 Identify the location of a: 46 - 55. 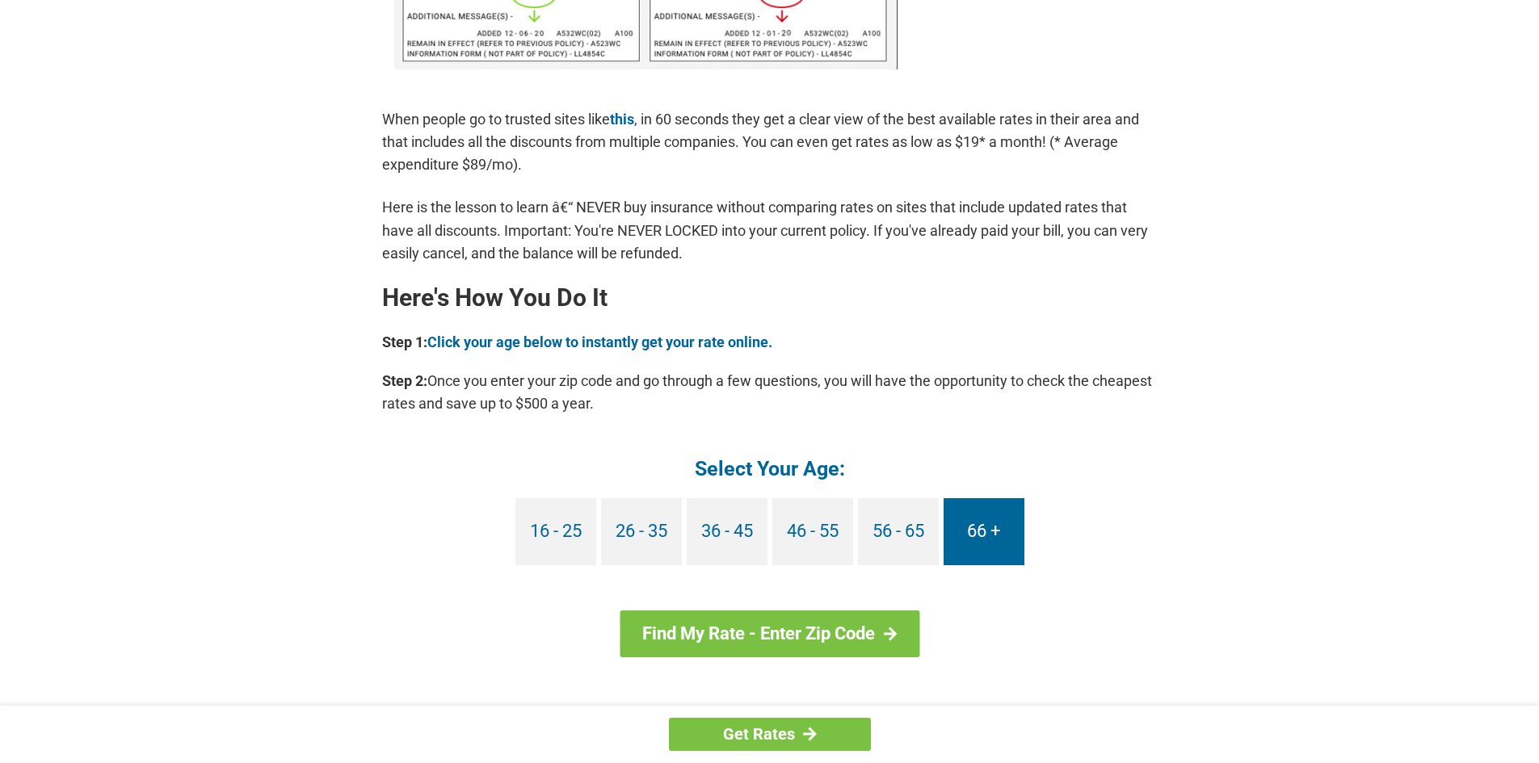
(812, 531).